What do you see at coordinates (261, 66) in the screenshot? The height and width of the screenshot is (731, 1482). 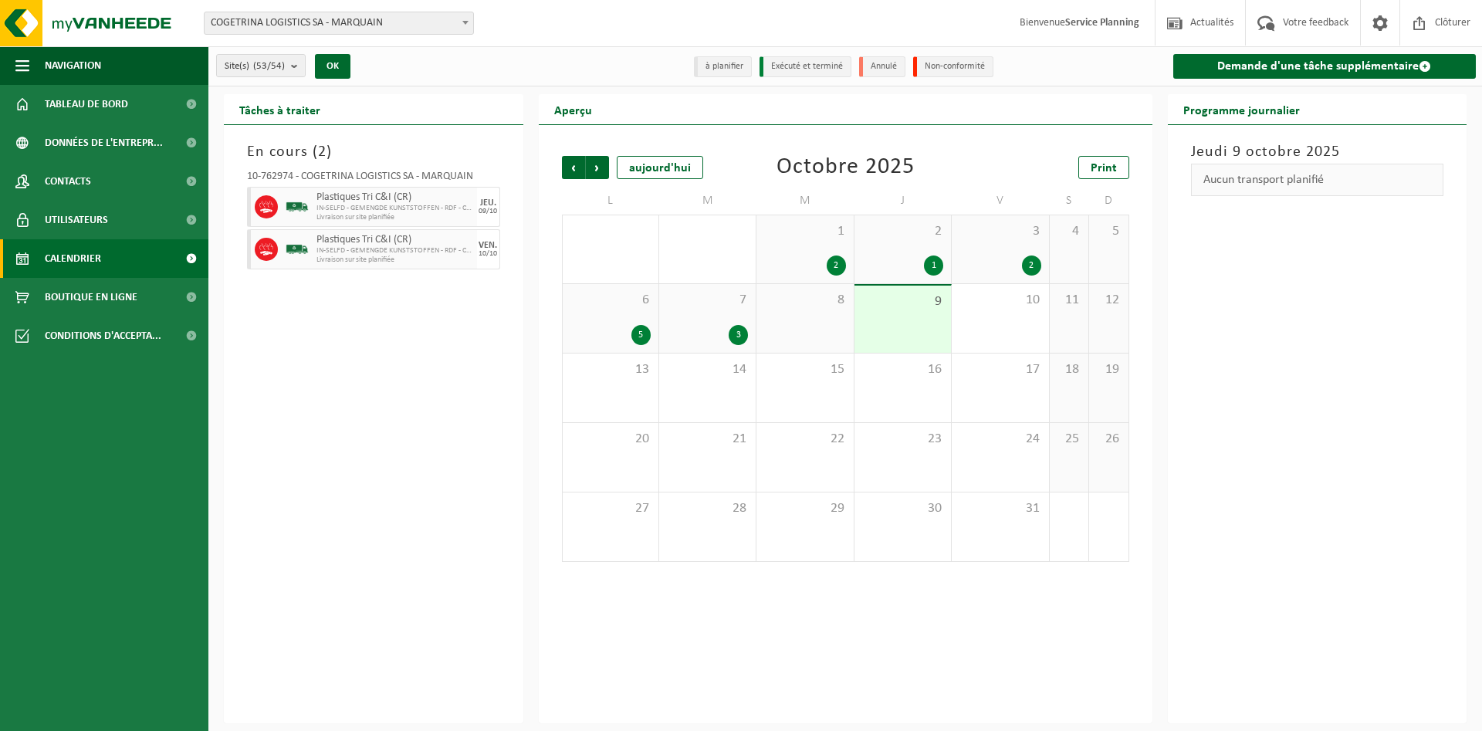 I see `button: Site(s)(53/54)` at bounding box center [261, 66].